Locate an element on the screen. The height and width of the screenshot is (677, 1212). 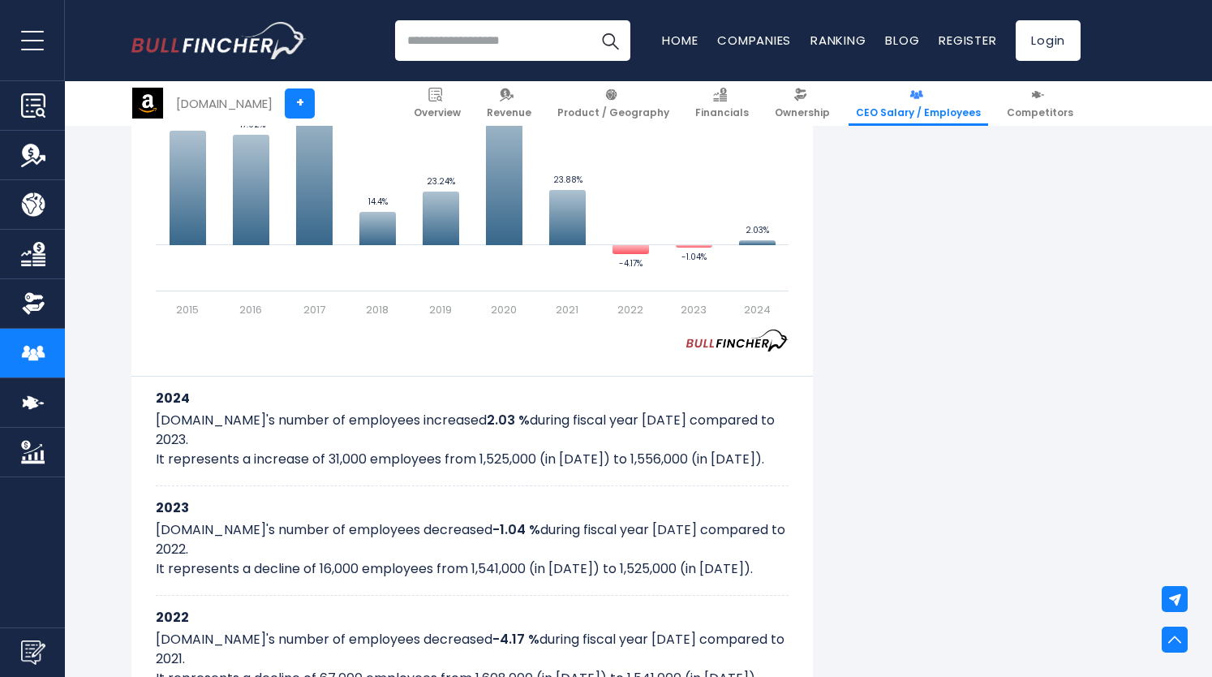
b: -1.04 % is located at coordinates (516, 529).